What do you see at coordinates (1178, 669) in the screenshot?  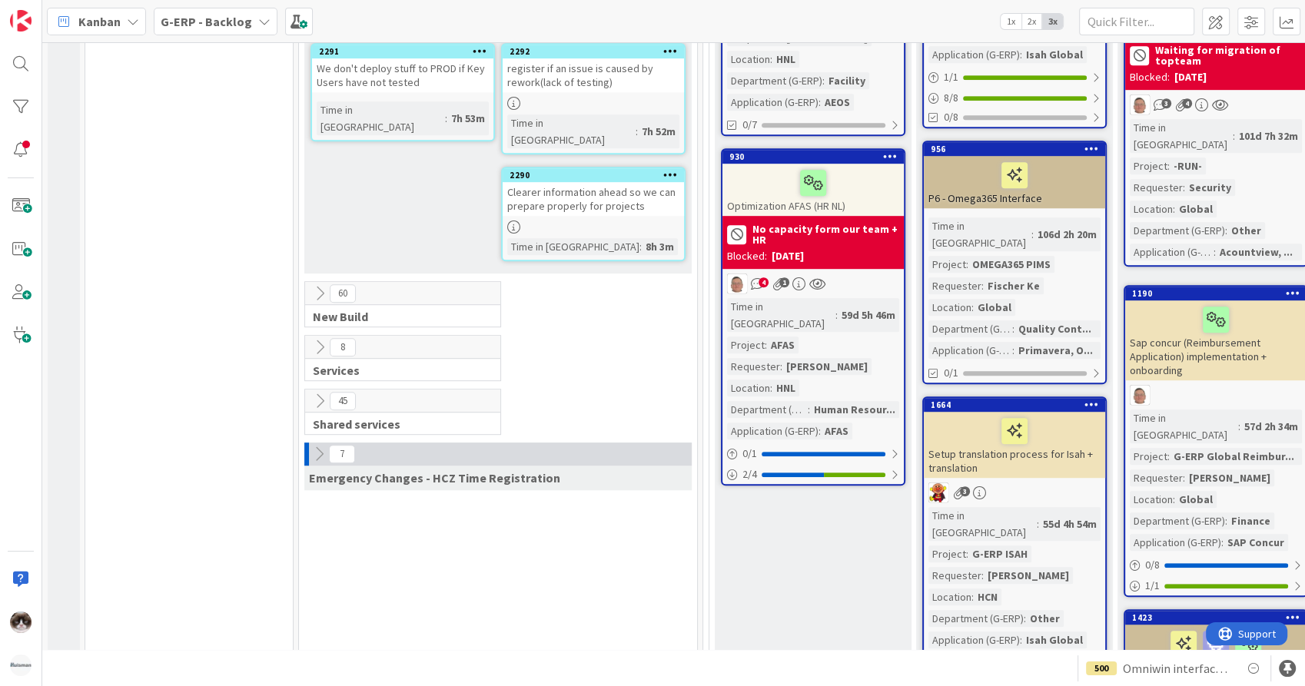 I see `span: Omniwin interface HCN Test` at bounding box center [1178, 669].